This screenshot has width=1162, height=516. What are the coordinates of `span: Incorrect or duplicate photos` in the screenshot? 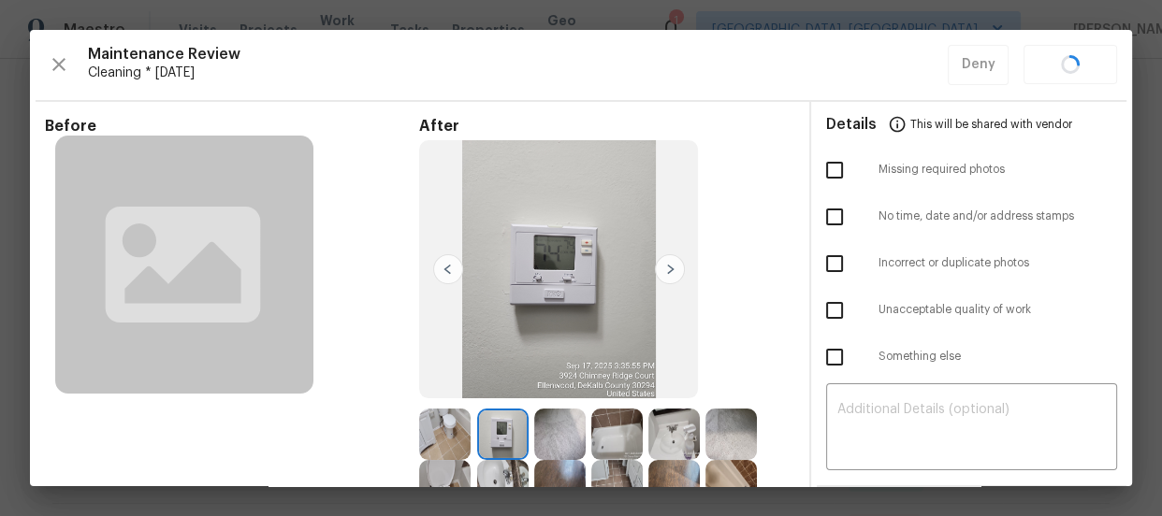 It's located at (997, 263).